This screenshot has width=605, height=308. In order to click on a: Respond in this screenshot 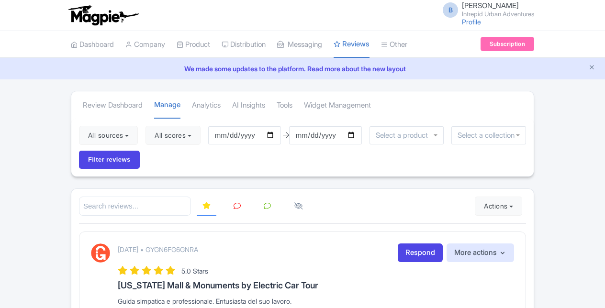, I will do `click(420, 253)`.